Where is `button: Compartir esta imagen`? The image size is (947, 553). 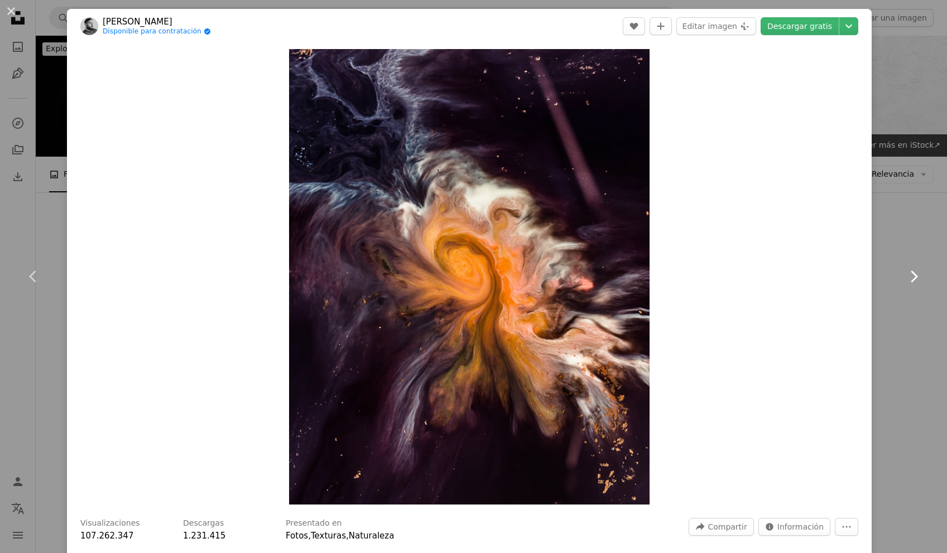 button: Compartir esta imagen is located at coordinates (721, 527).